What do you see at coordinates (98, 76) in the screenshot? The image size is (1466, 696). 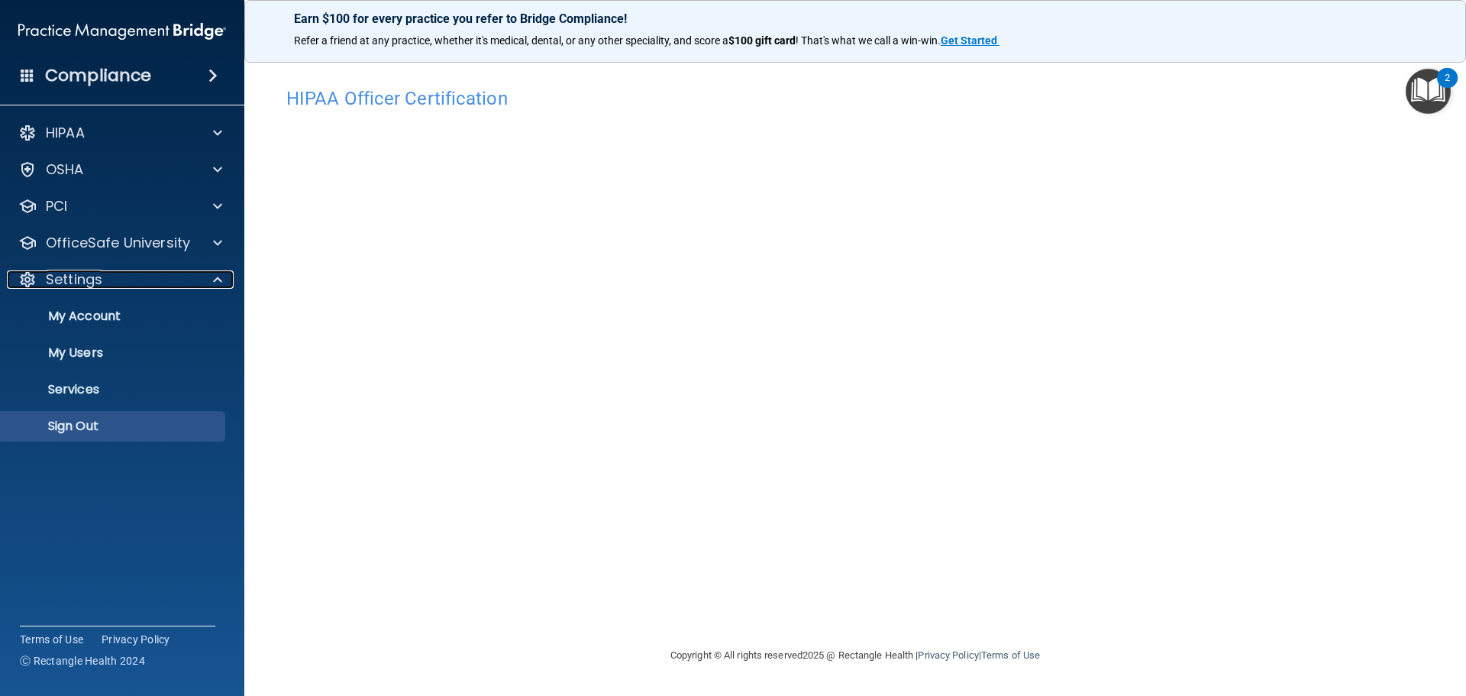 I see `h4: Compliance` at bounding box center [98, 76].